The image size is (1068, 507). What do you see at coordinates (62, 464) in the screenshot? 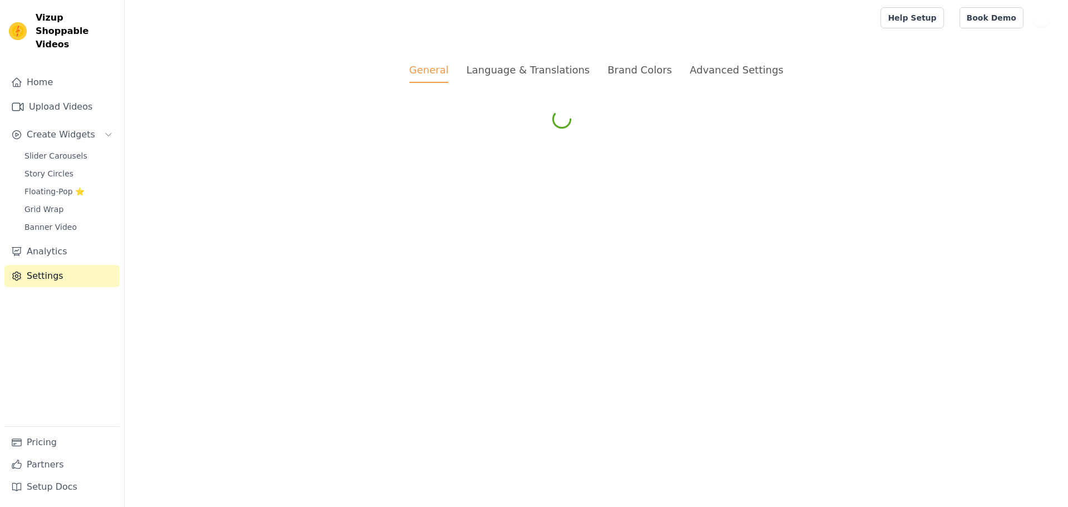
I see `a: Partners` at bounding box center [62, 464].